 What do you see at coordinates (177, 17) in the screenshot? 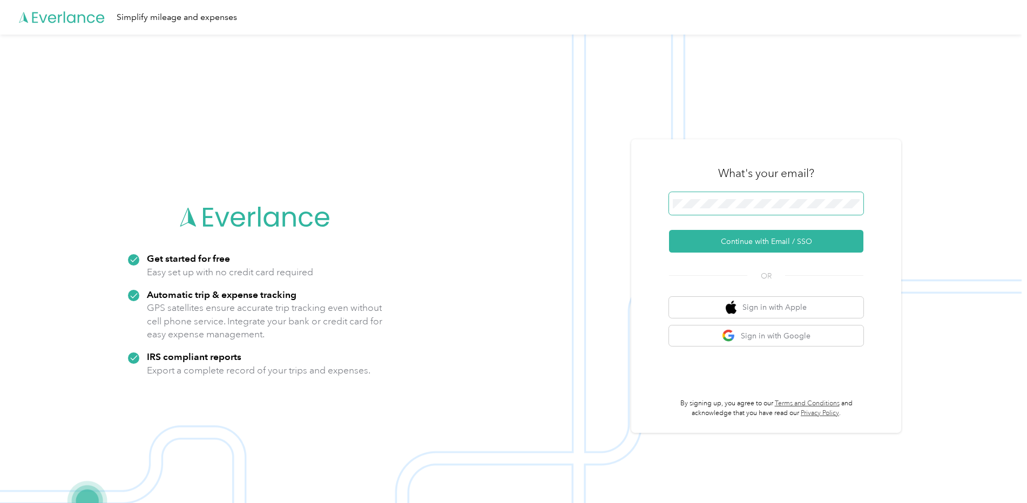
I see `div: Simplify mileage and expenses` at bounding box center [177, 17].